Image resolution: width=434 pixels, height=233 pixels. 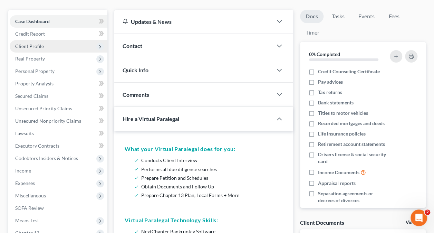 What do you see at coordinates (151, 119) in the screenshot?
I see `span: Hire a Virtual Paralegal` at bounding box center [151, 119].